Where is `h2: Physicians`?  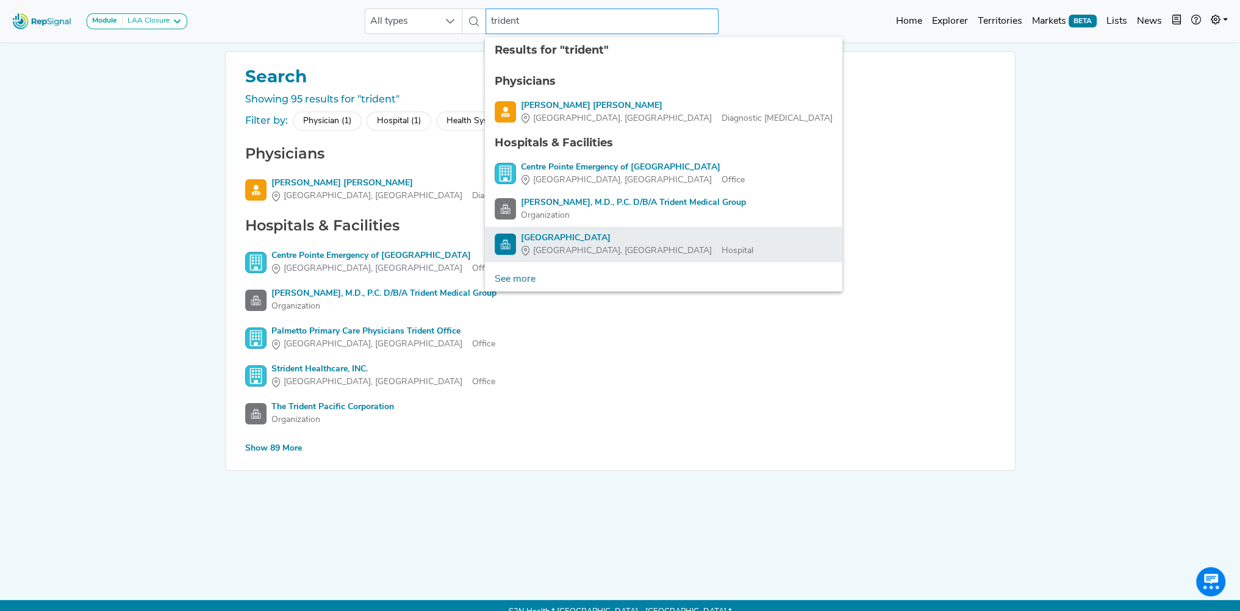 h2: Physicians is located at coordinates (620, 154).